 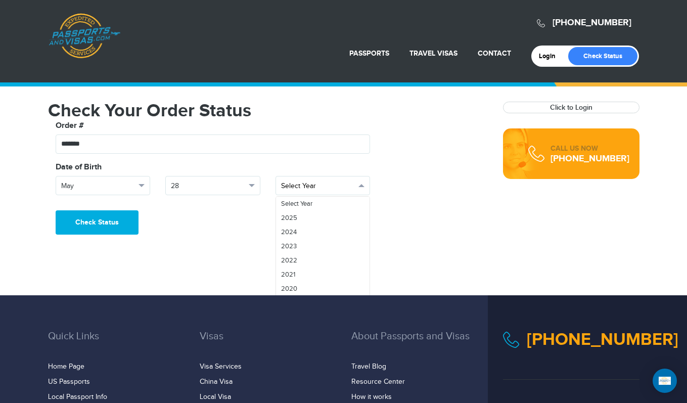 What do you see at coordinates (602, 56) in the screenshot?
I see `a: Check Status` at bounding box center [602, 56].